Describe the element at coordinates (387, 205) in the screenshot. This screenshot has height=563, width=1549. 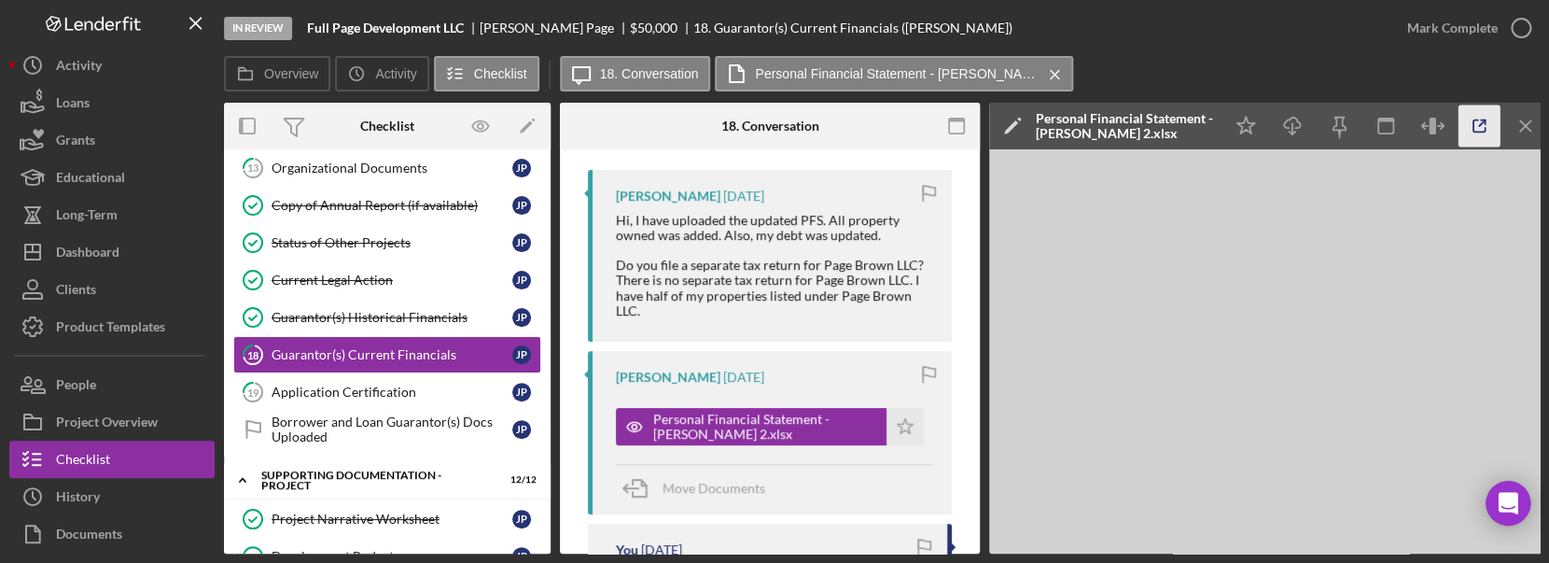
I see `a: Copy of Annual Report (if available)JP` at that location.